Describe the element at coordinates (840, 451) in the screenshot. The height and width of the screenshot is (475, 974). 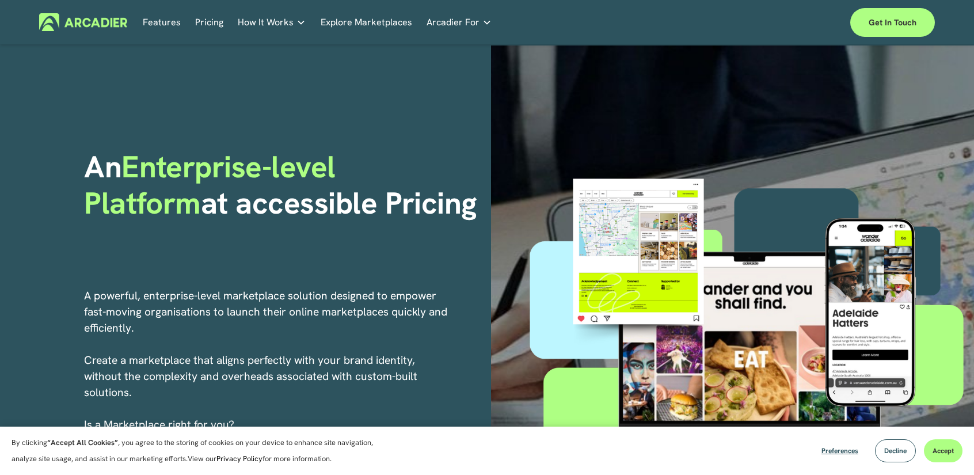
I see `button: Preferences` at that location.